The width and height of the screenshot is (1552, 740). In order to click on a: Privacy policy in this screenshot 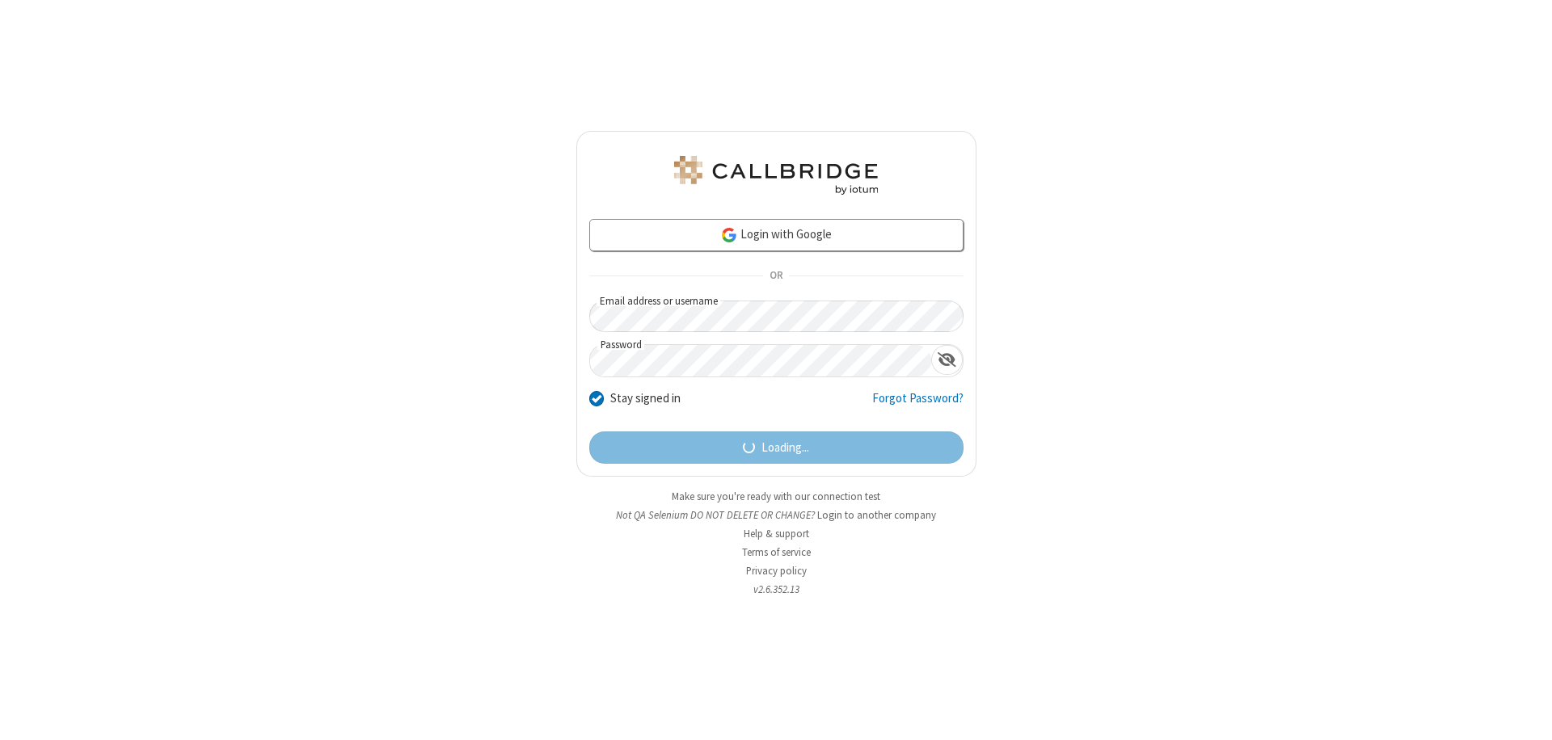, I will do `click(776, 571)`.